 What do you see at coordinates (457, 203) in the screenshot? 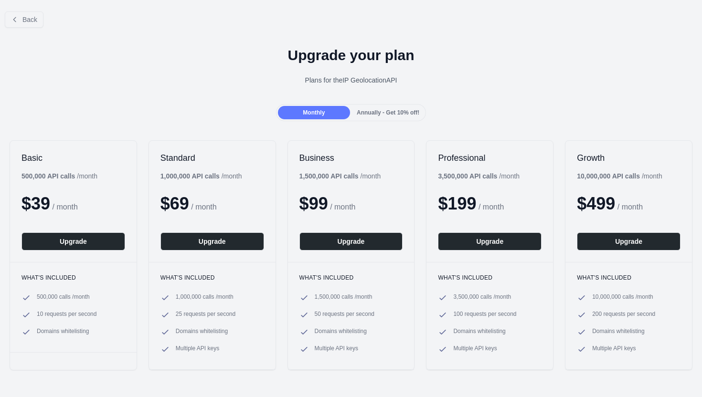
I see `span: $ 199` at bounding box center [457, 203].